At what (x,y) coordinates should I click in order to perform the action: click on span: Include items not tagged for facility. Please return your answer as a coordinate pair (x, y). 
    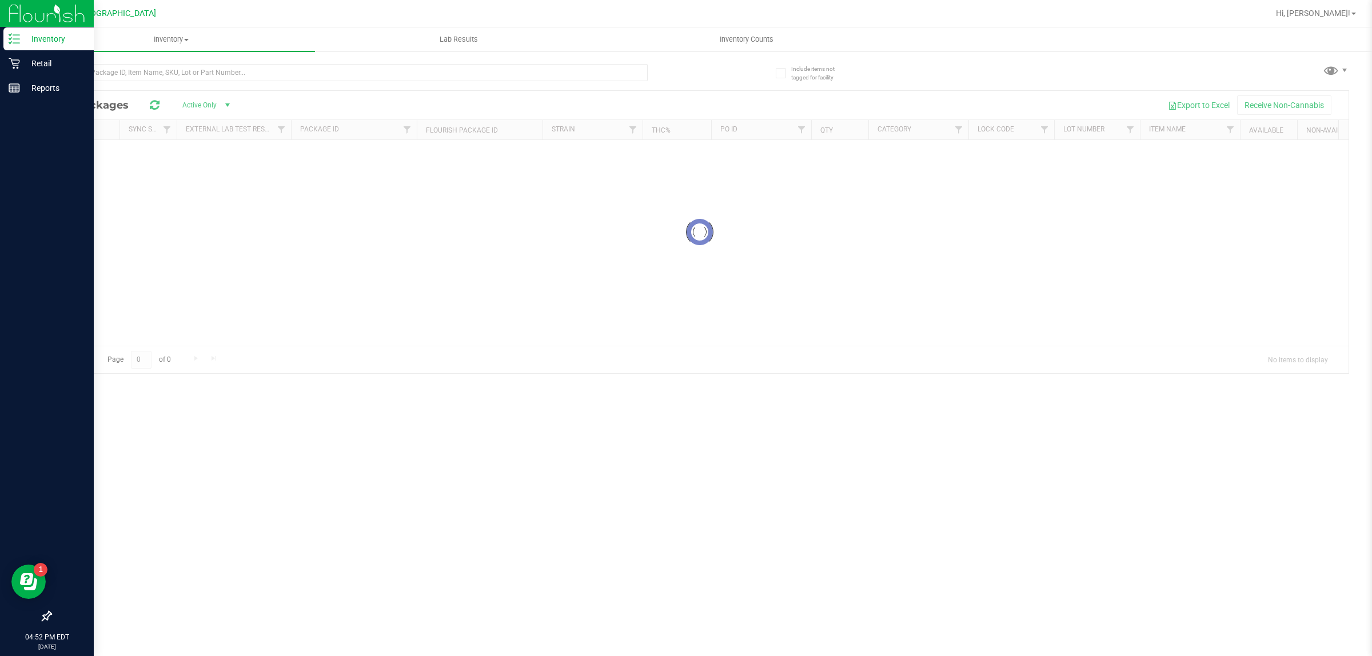
    Looking at the image, I should click on (820, 73).